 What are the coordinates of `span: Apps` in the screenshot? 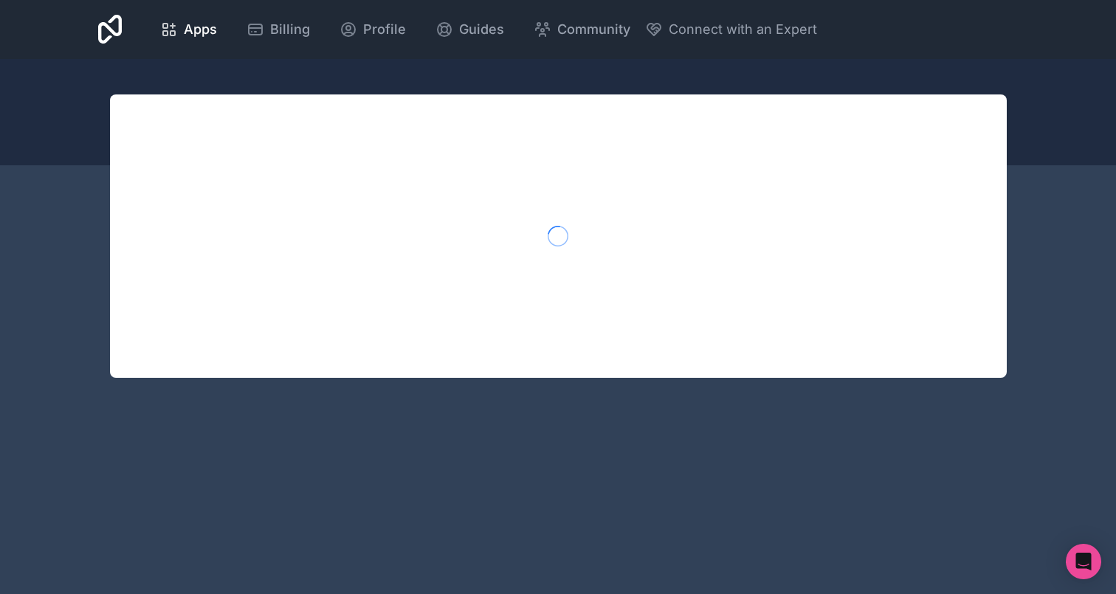 It's located at (200, 30).